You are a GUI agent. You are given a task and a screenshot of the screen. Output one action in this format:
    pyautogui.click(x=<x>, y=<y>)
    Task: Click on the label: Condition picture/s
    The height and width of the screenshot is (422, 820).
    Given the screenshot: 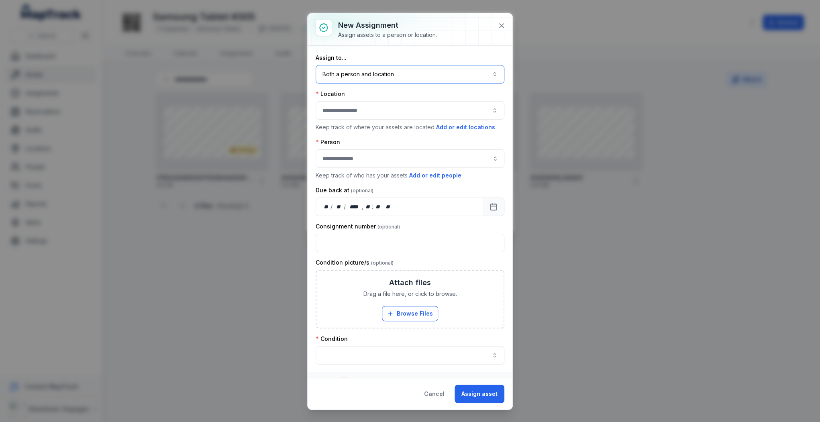 What is the action you would take?
    pyautogui.click(x=355, y=263)
    